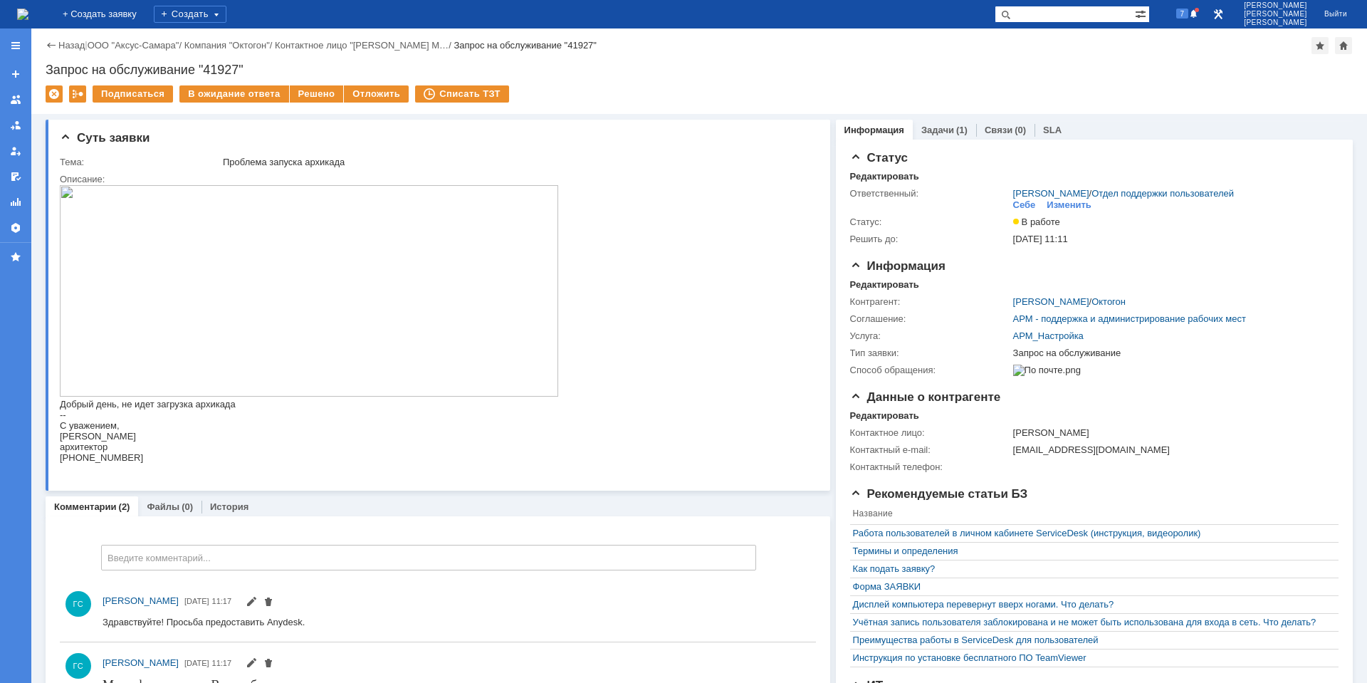 This screenshot has height=683, width=1367. What do you see at coordinates (1048, 335) in the screenshot?
I see `a: АРМ_Настройка` at bounding box center [1048, 335].